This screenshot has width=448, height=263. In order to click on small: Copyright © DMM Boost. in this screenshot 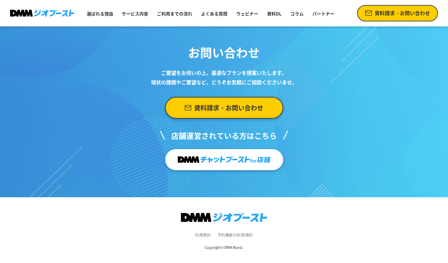, I will do `click(224, 247)`.